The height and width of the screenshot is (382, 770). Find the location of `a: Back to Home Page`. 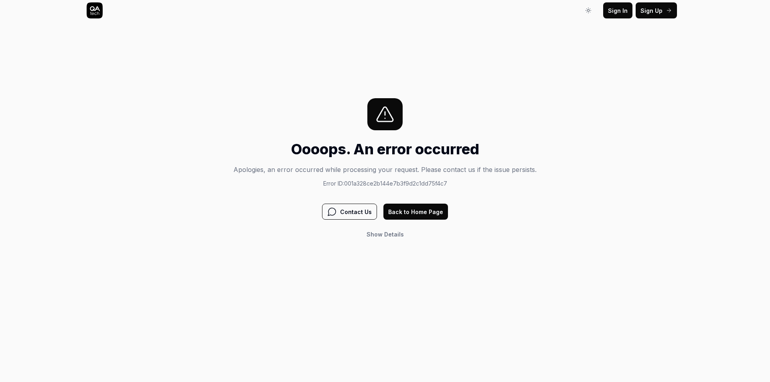

a: Back to Home Page is located at coordinates (415, 212).